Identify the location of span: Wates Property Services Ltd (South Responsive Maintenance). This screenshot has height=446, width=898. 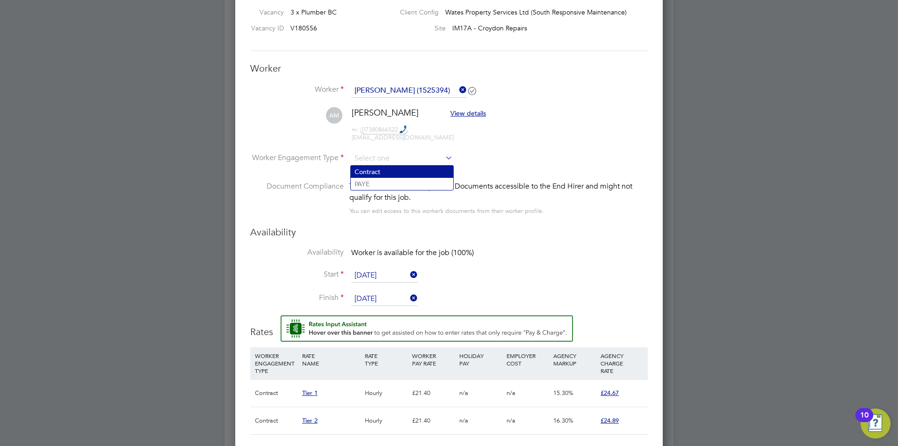
(536, 12).